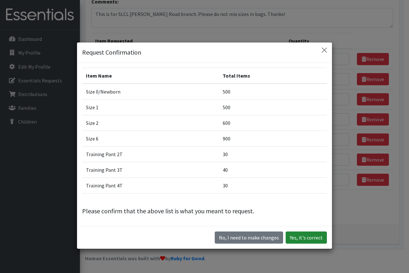 This screenshot has width=409, height=273. I want to click on td: Size 0/Newborn, so click(151, 92).